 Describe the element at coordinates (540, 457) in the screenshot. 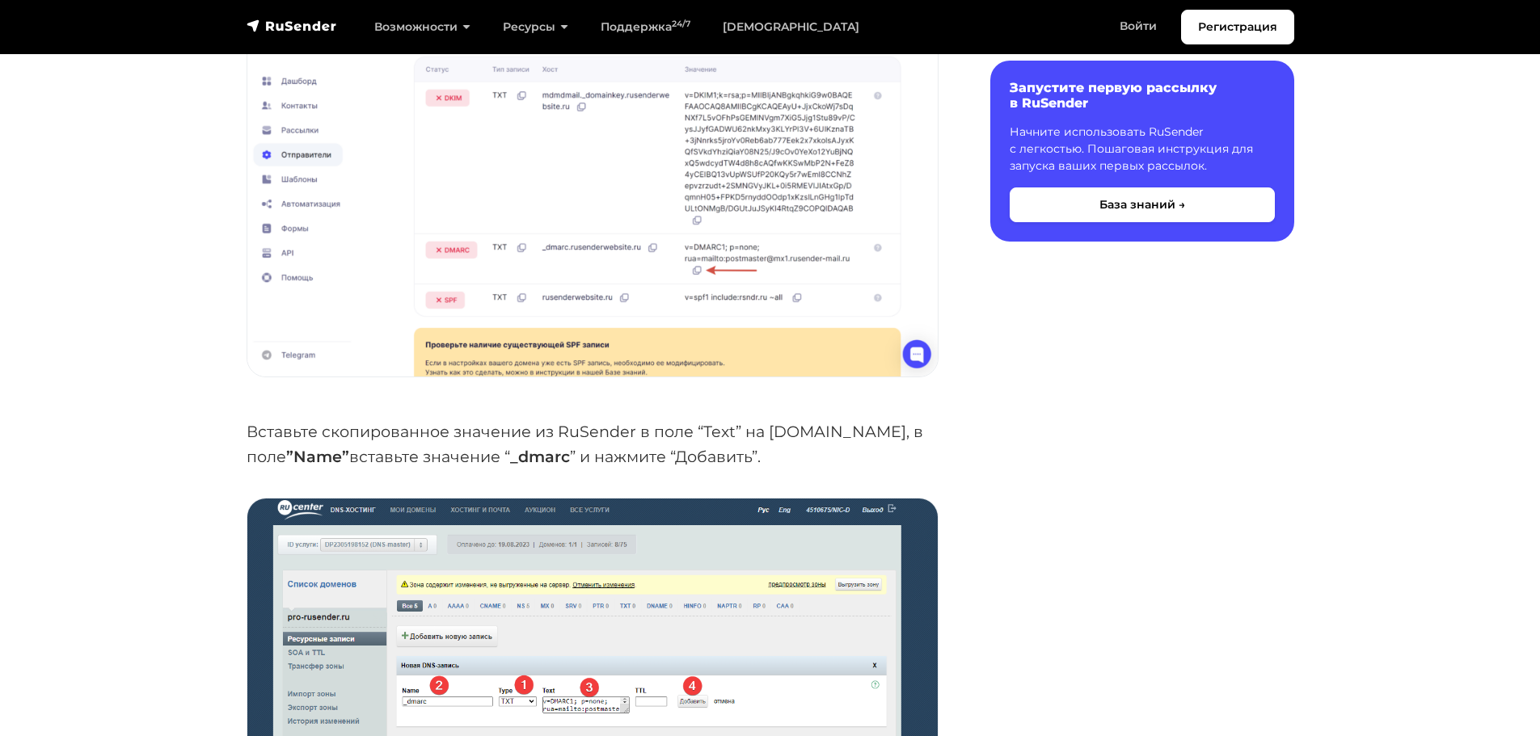

I see `strong: _dmarc` at that location.